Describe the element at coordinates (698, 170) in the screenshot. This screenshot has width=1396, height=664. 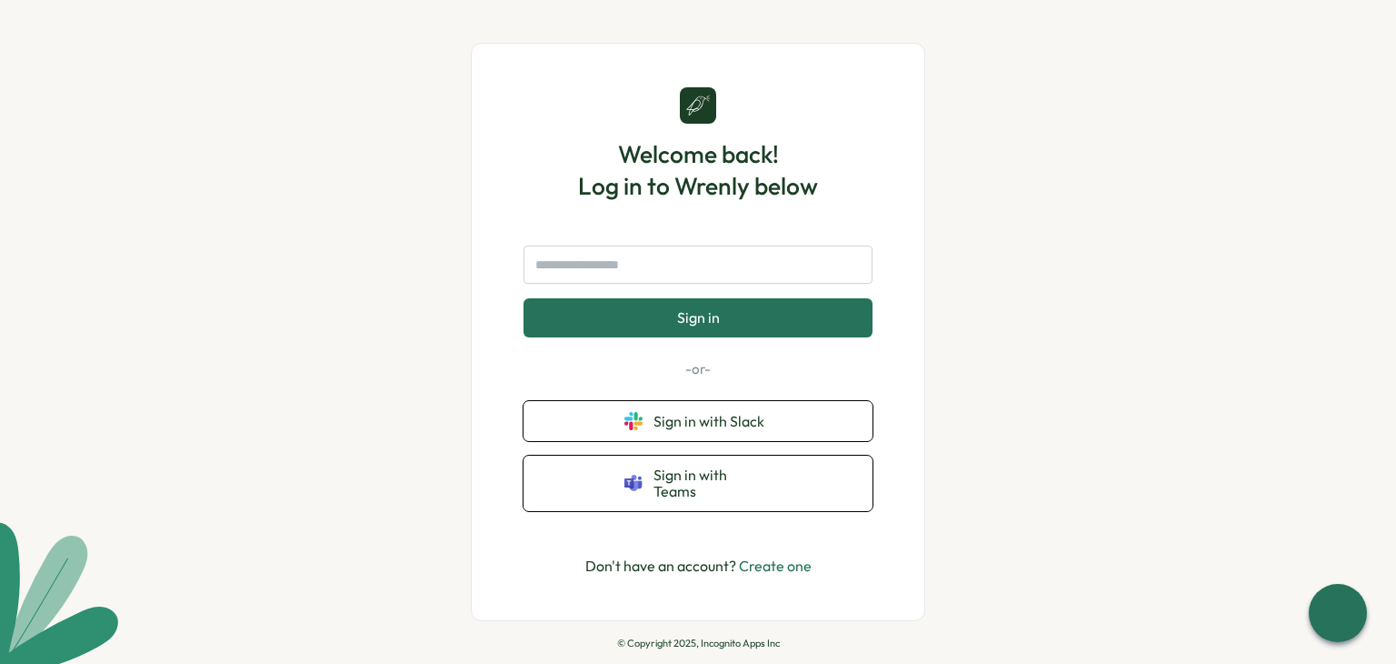
I see `h1: Welcome back! Log in to Wrenly below` at that location.